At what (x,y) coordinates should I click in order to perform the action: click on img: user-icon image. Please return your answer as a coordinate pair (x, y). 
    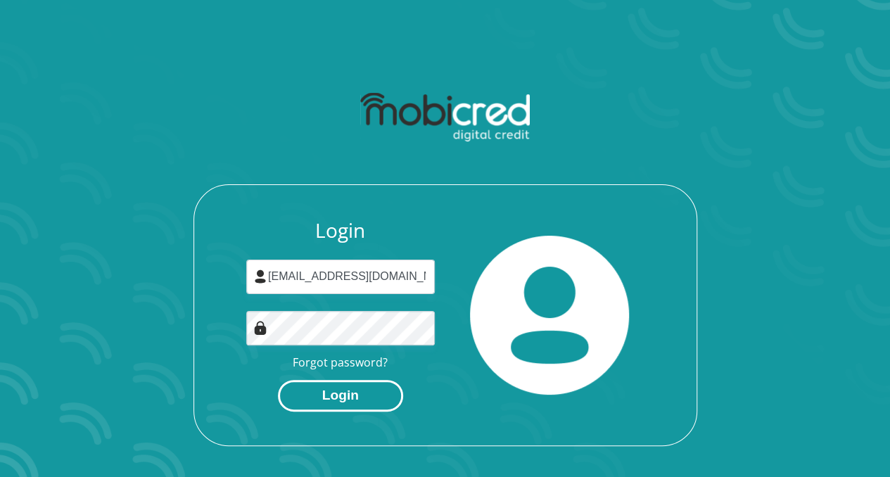
    Looking at the image, I should click on (260, 276).